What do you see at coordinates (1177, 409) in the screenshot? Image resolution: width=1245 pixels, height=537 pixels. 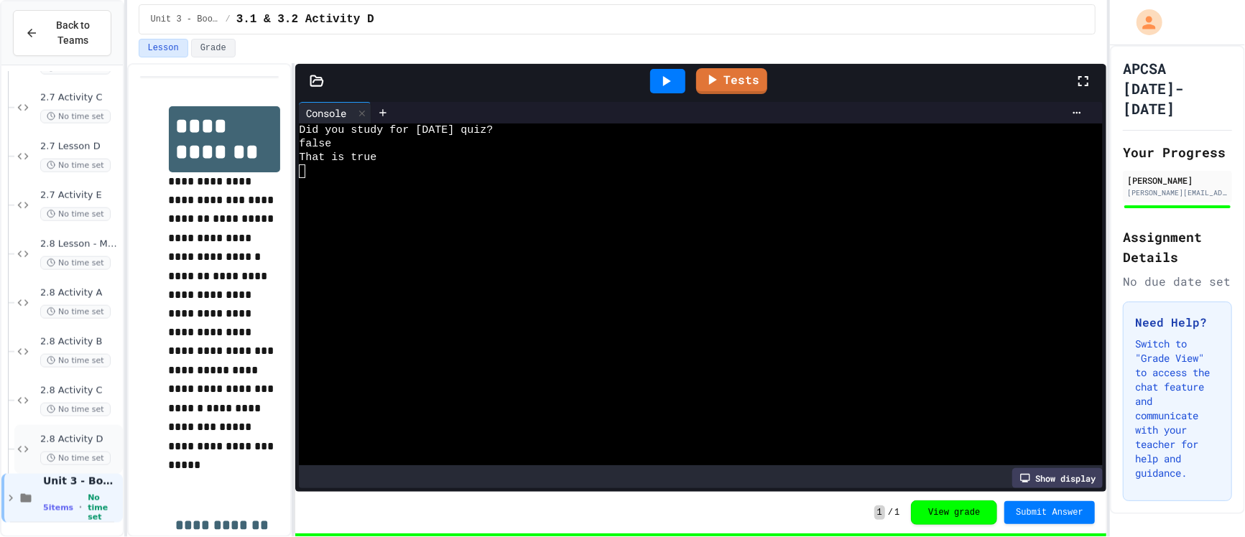 I see `p: Switch to "Grade View" to access the chat feature and communicate with your teacher for help and ...` at bounding box center [1177, 409].